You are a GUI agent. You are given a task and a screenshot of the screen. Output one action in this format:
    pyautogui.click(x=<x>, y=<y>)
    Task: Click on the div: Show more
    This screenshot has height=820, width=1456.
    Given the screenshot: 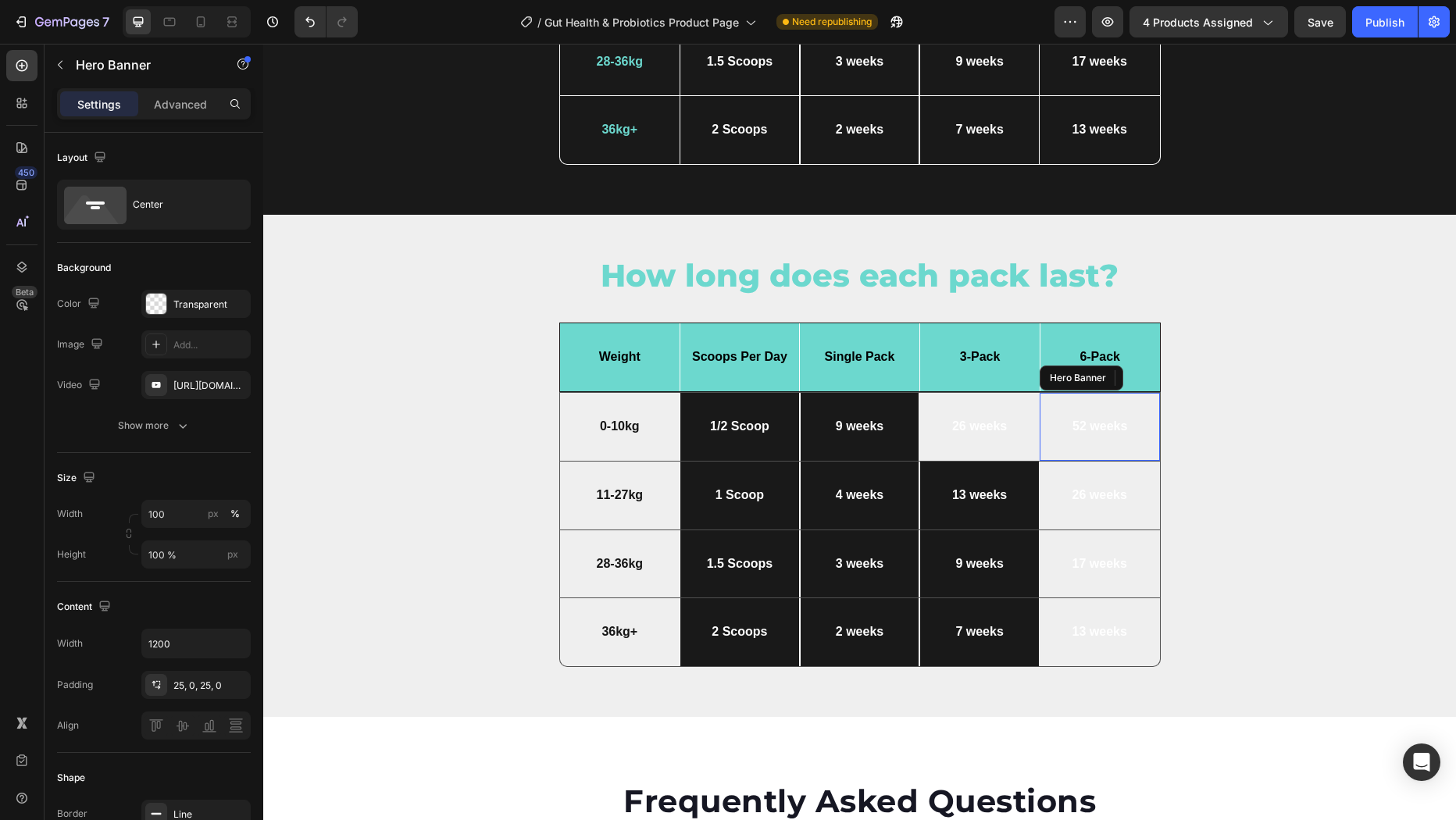 What is the action you would take?
    pyautogui.click(x=154, y=426)
    